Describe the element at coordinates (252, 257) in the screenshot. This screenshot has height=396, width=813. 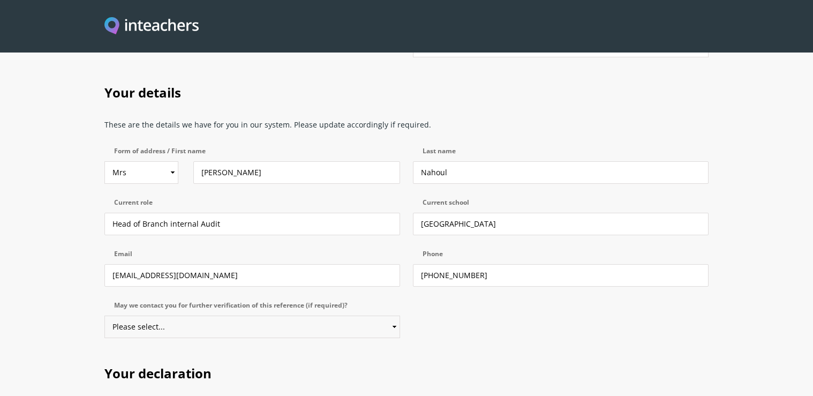
I see `label: Email` at that location.